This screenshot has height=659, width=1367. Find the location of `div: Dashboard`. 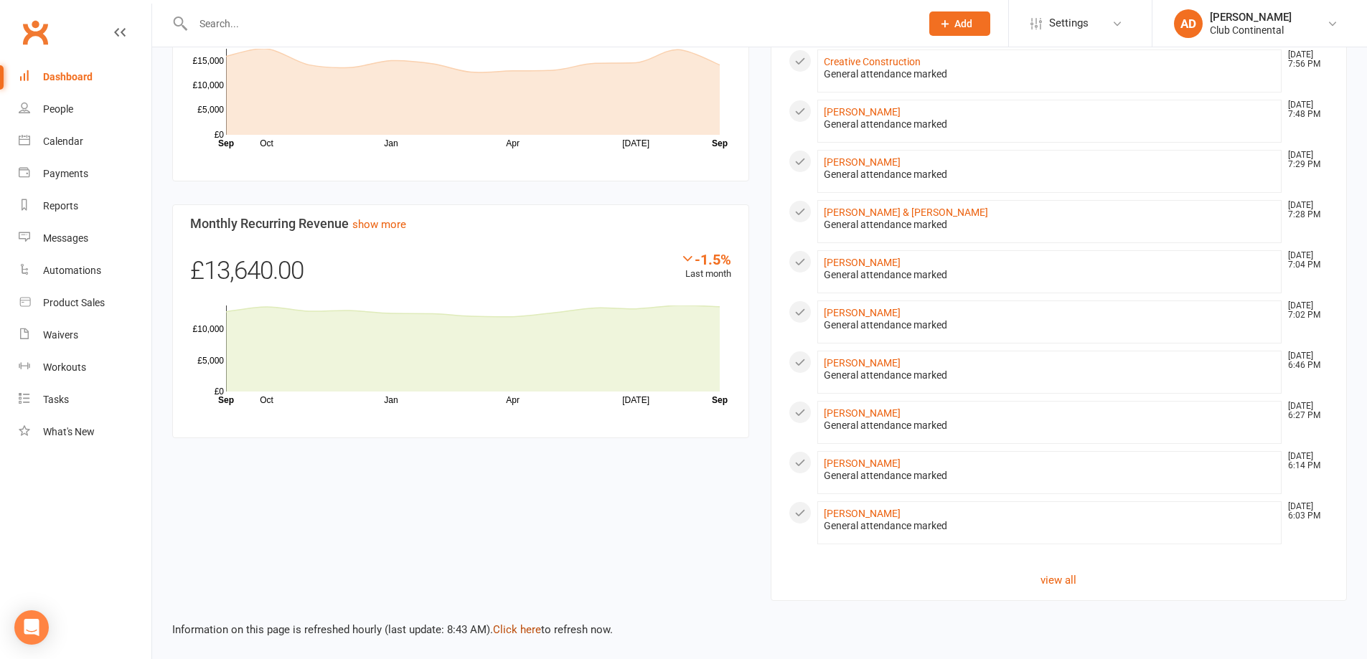

div: Dashboard is located at coordinates (67, 77).